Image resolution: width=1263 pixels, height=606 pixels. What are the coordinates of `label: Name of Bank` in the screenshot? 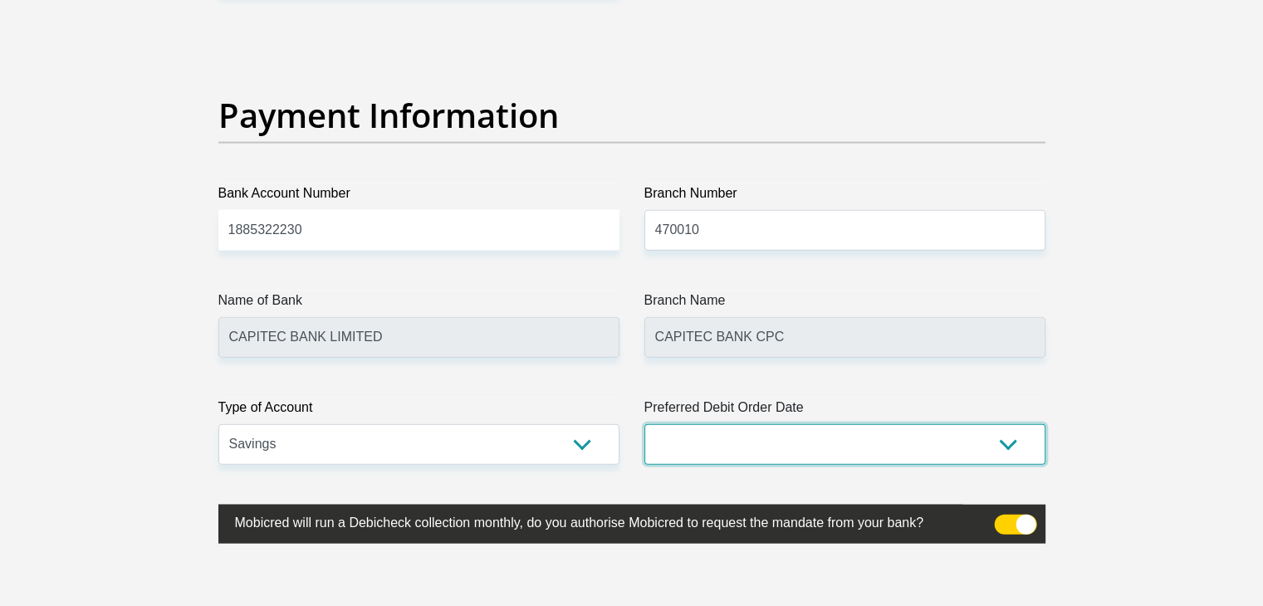 It's located at (419, 304).